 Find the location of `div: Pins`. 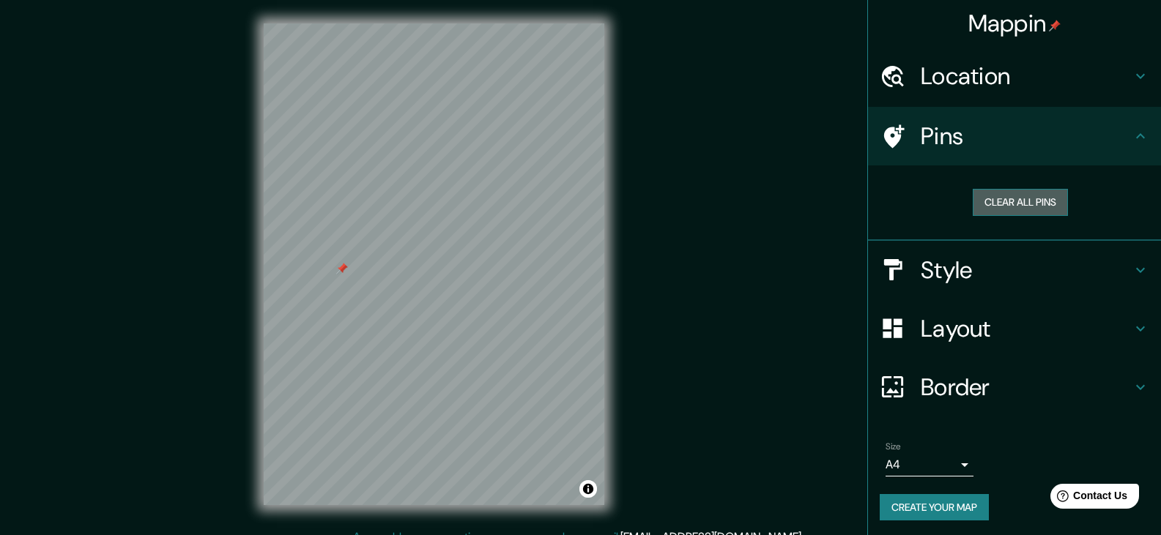

div: Pins is located at coordinates (1015, 136).